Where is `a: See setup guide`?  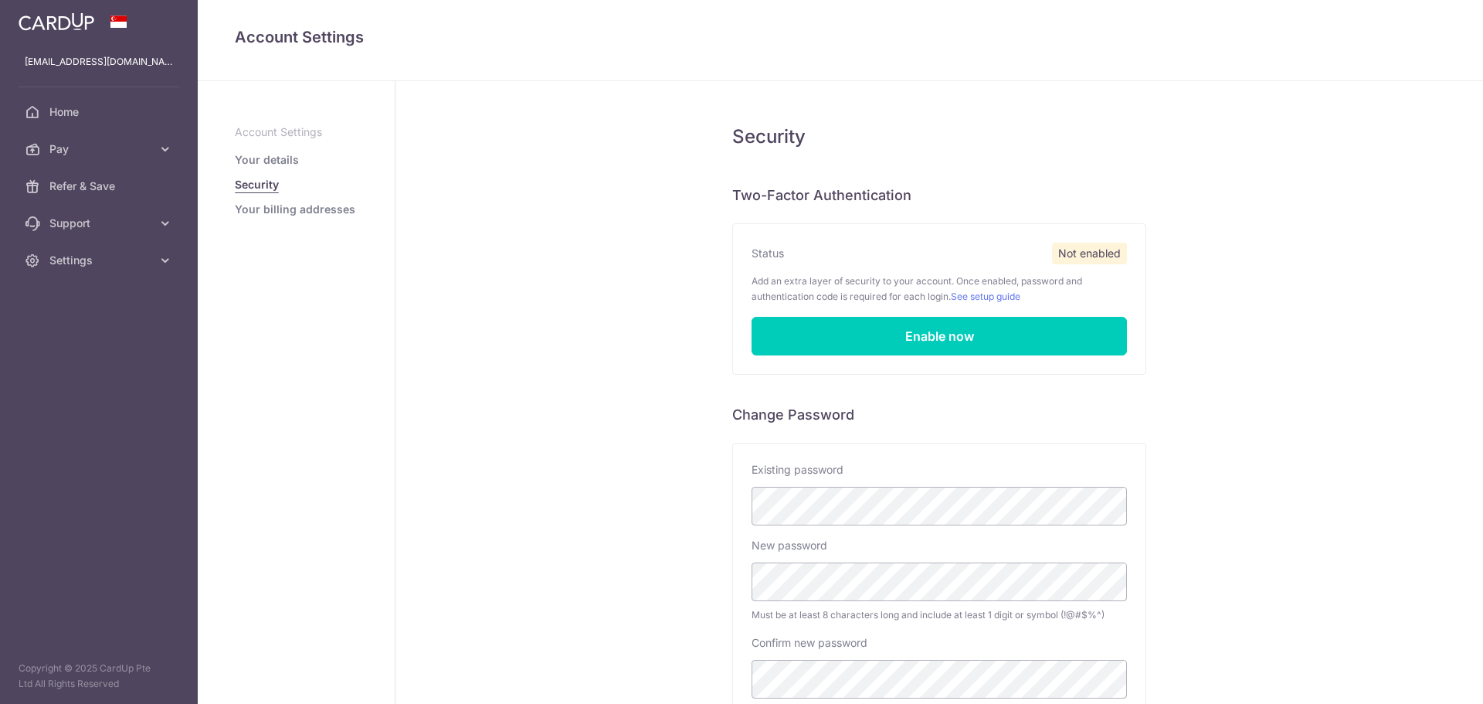
a: See setup guide is located at coordinates (986, 296).